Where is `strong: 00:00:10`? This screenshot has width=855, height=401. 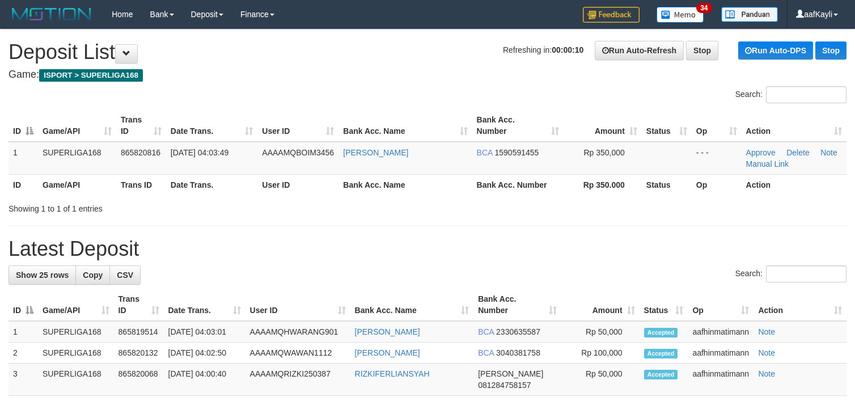
strong: 00:00:10 is located at coordinates (568, 50).